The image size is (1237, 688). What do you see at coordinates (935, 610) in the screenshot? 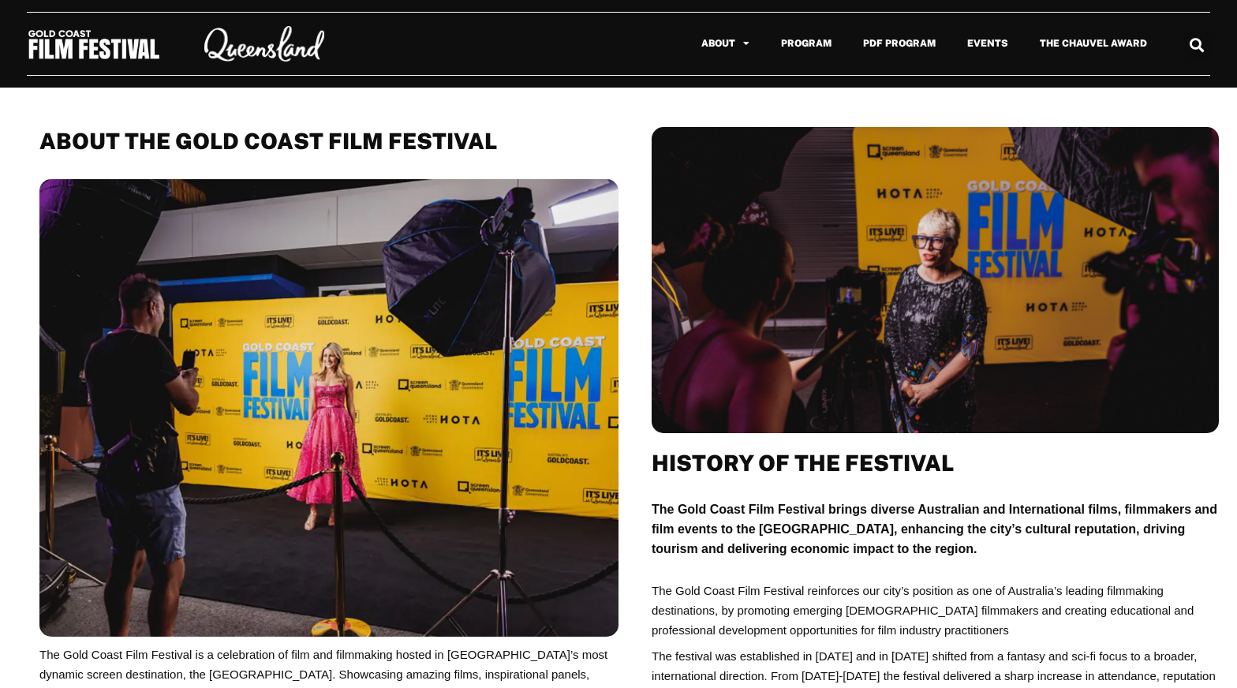
I see `p: The Gold Coast Film Festival reinforces our city’s position as one of Australia’s leading filmmak...` at bounding box center [935, 610].